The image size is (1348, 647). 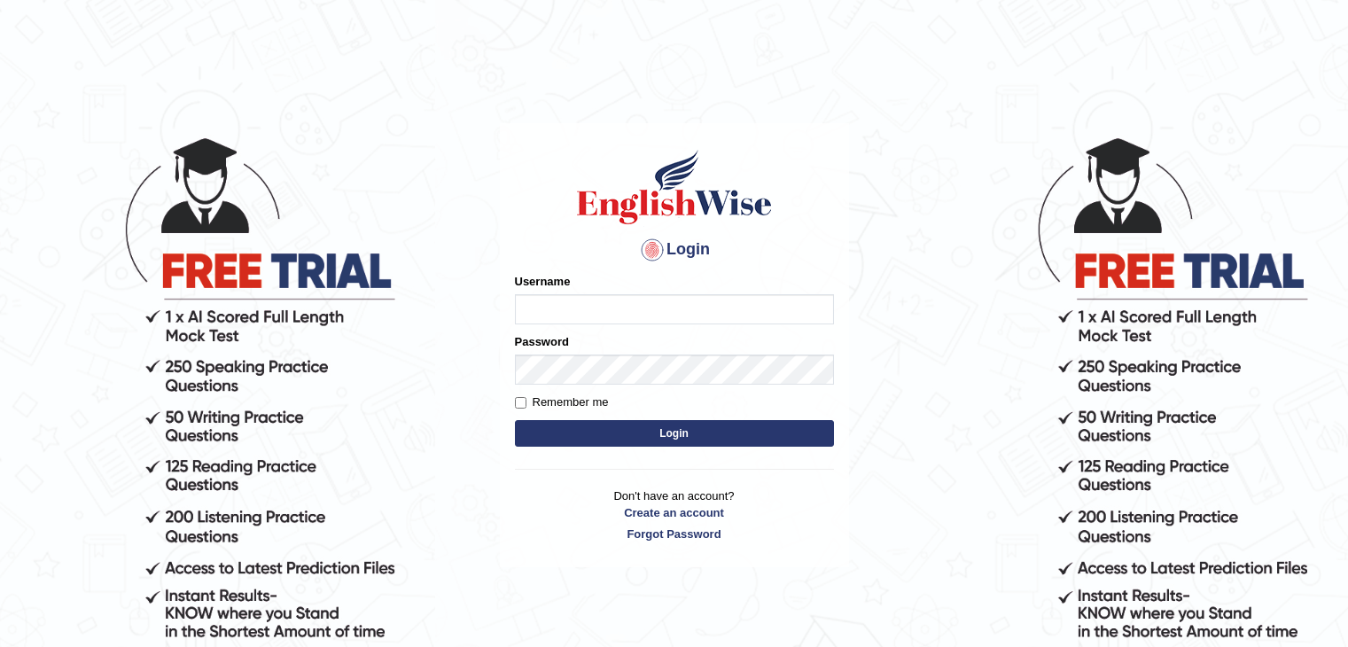 What do you see at coordinates (543, 281) in the screenshot?
I see `label: Username` at bounding box center [543, 281].